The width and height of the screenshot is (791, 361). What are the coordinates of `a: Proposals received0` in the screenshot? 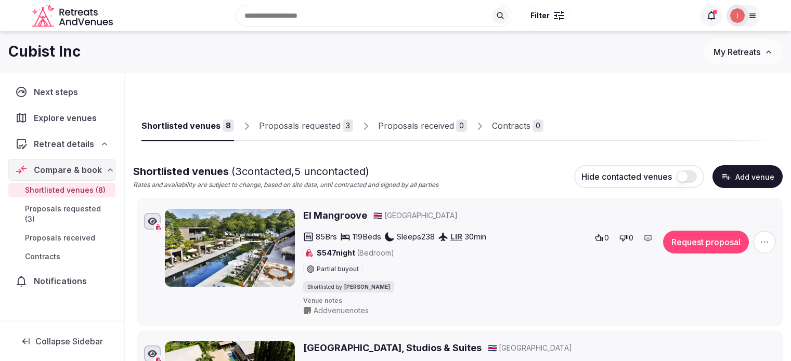 It's located at (422, 126).